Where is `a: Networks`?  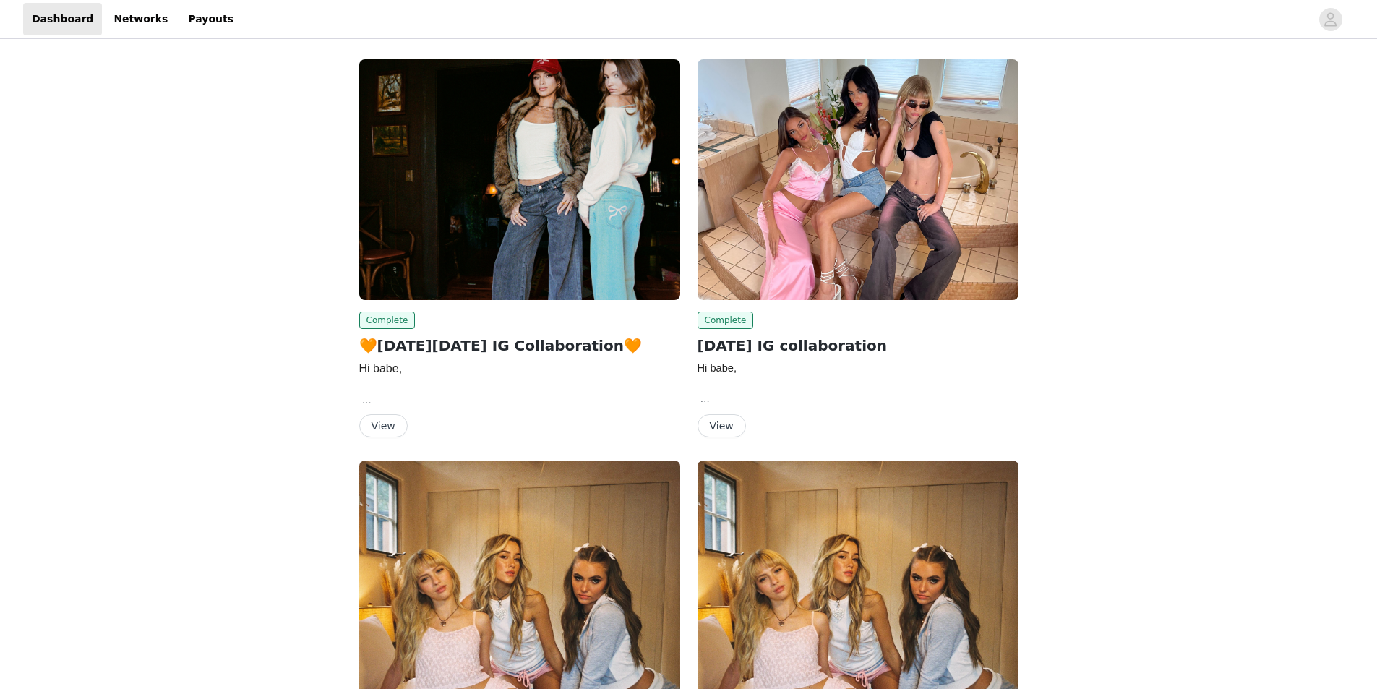 a: Networks is located at coordinates (140, 19).